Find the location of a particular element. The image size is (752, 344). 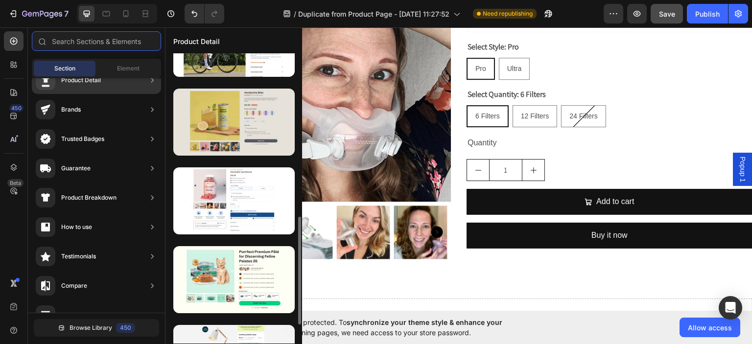

div: Guarantee is located at coordinates (76, 168).